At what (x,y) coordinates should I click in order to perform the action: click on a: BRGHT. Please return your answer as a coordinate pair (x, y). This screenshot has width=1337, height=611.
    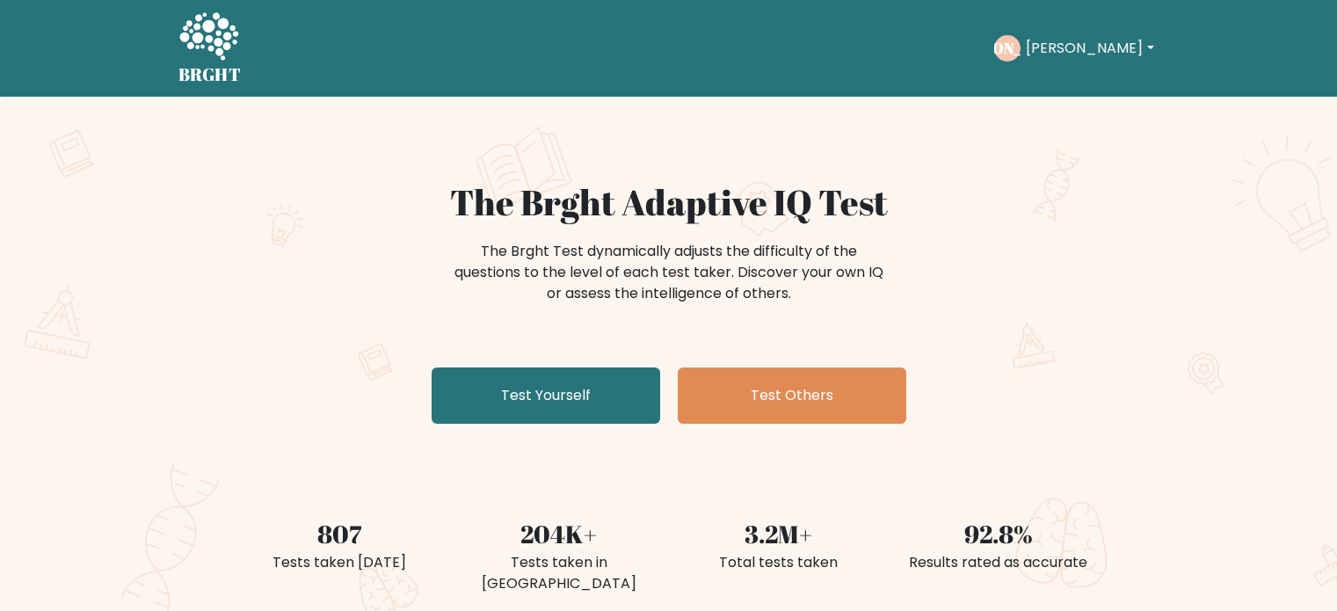
    Looking at the image, I should click on (210, 48).